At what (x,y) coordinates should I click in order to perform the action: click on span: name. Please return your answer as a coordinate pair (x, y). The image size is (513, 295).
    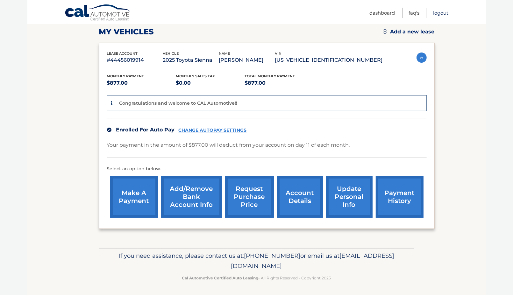
    Looking at the image, I should click on (225, 54).